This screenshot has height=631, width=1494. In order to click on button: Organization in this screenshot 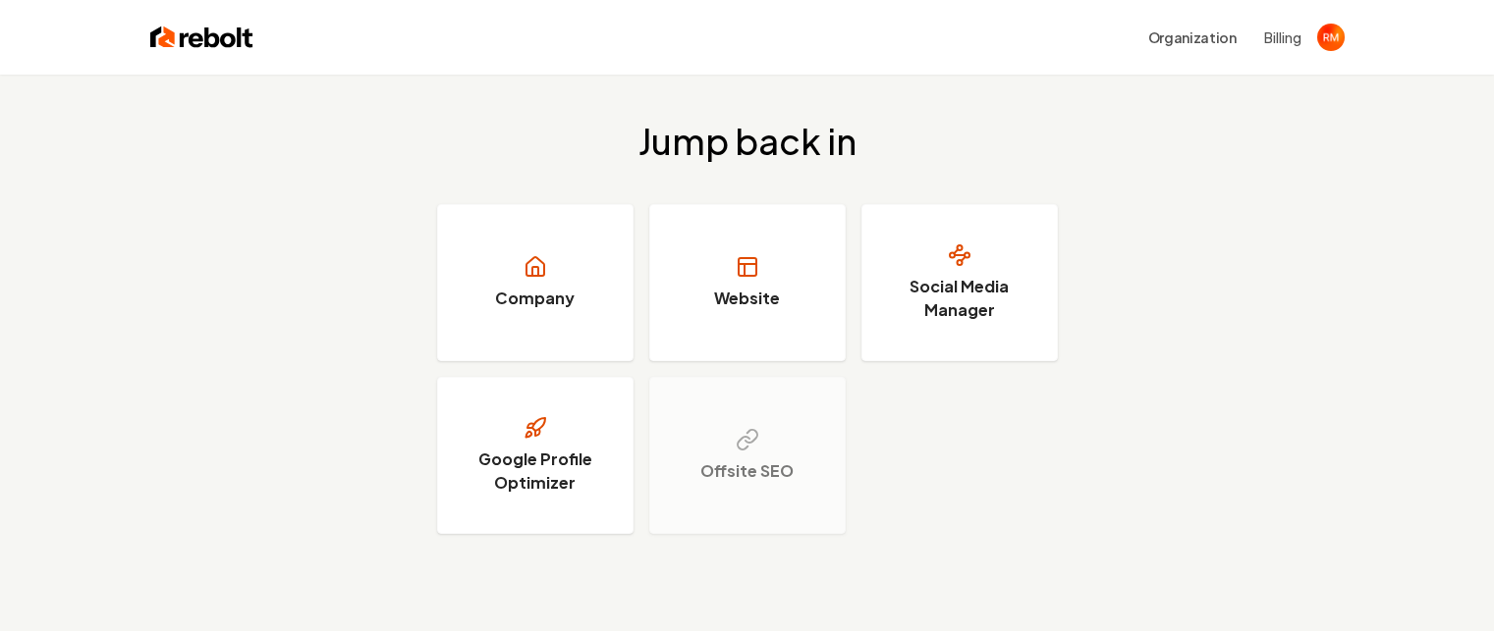, I will do `click(1192, 37)`.